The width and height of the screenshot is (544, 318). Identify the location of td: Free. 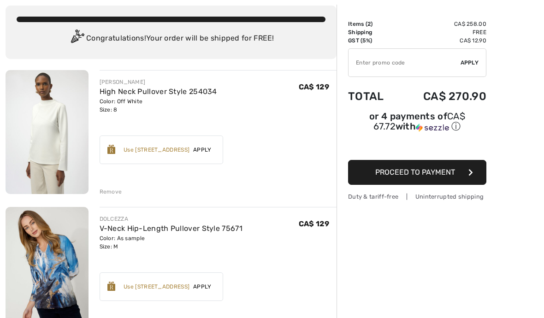
(442, 32).